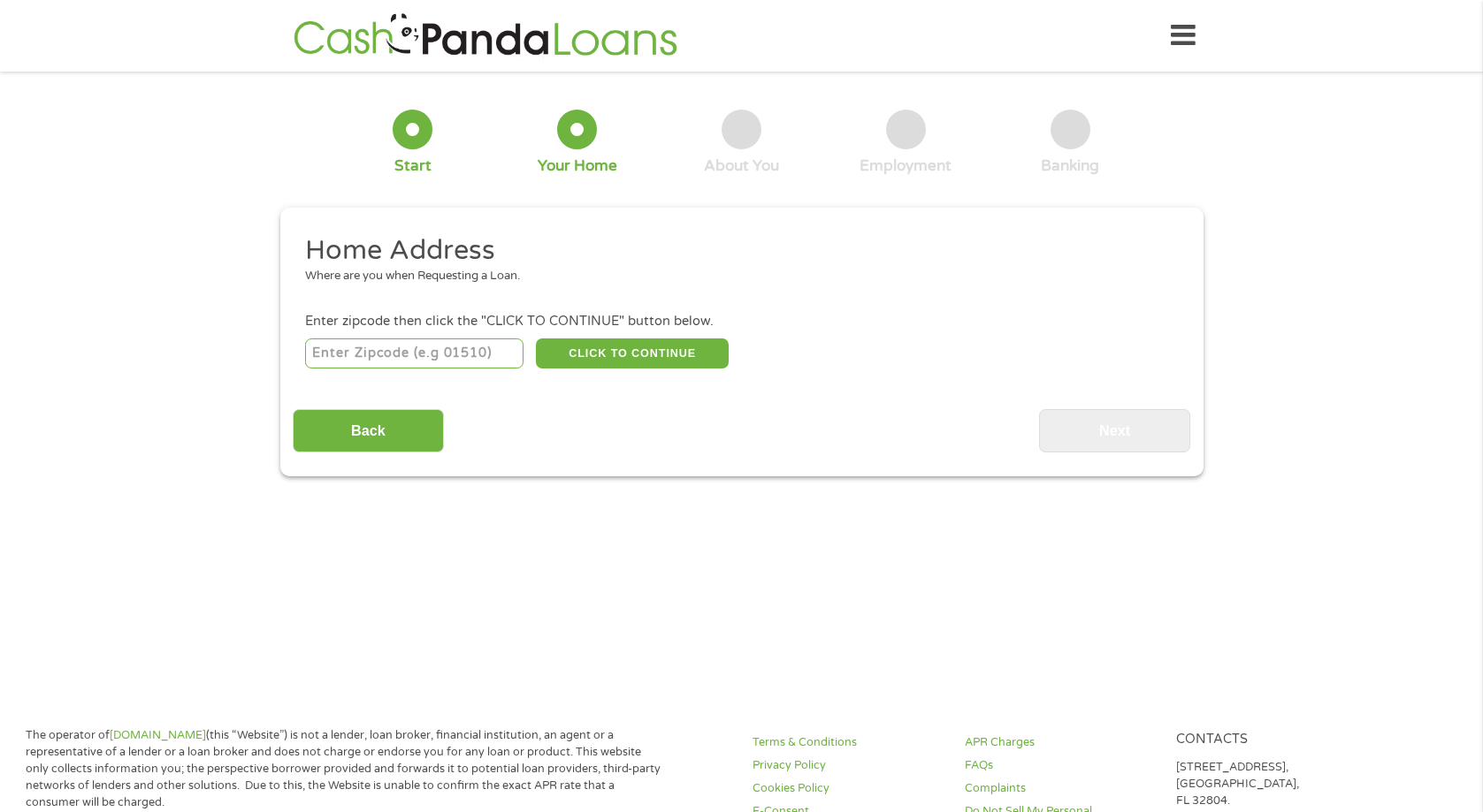 This screenshot has height=812, width=1483. I want to click on button: CLICK TO CONTINUE, so click(632, 354).